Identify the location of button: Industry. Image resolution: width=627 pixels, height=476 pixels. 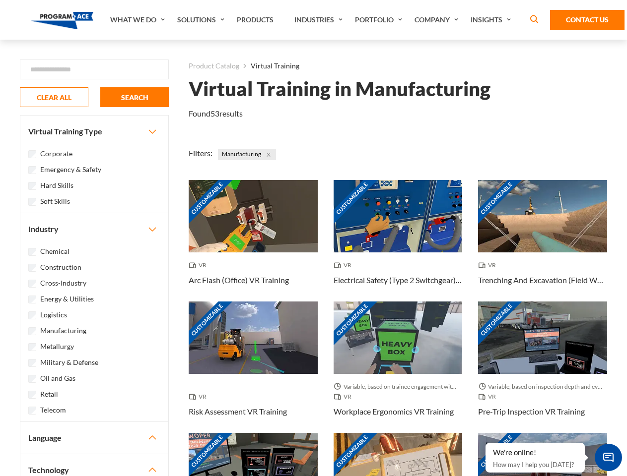
(94, 229).